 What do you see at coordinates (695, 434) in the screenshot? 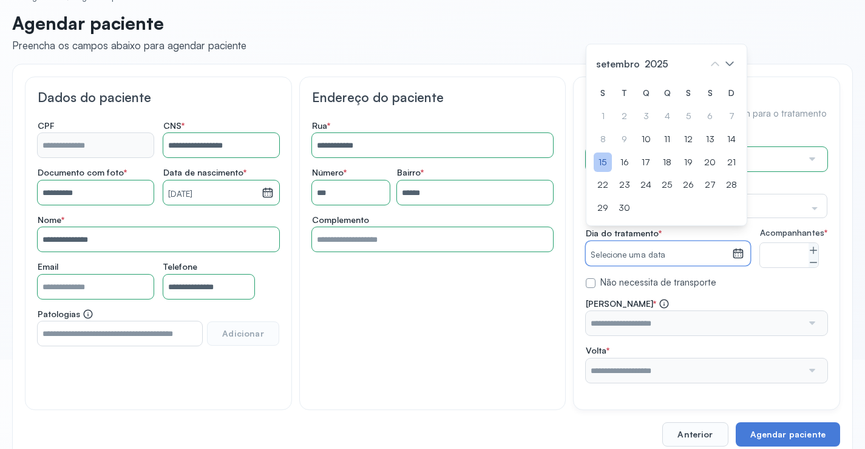
I see `button: Anterior` at bounding box center [695, 434].